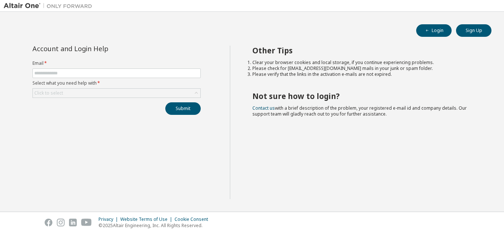 The width and height of the screenshot is (504, 233). What do you see at coordinates (100, 49) in the screenshot?
I see `div: Account and Login Help` at bounding box center [100, 49].